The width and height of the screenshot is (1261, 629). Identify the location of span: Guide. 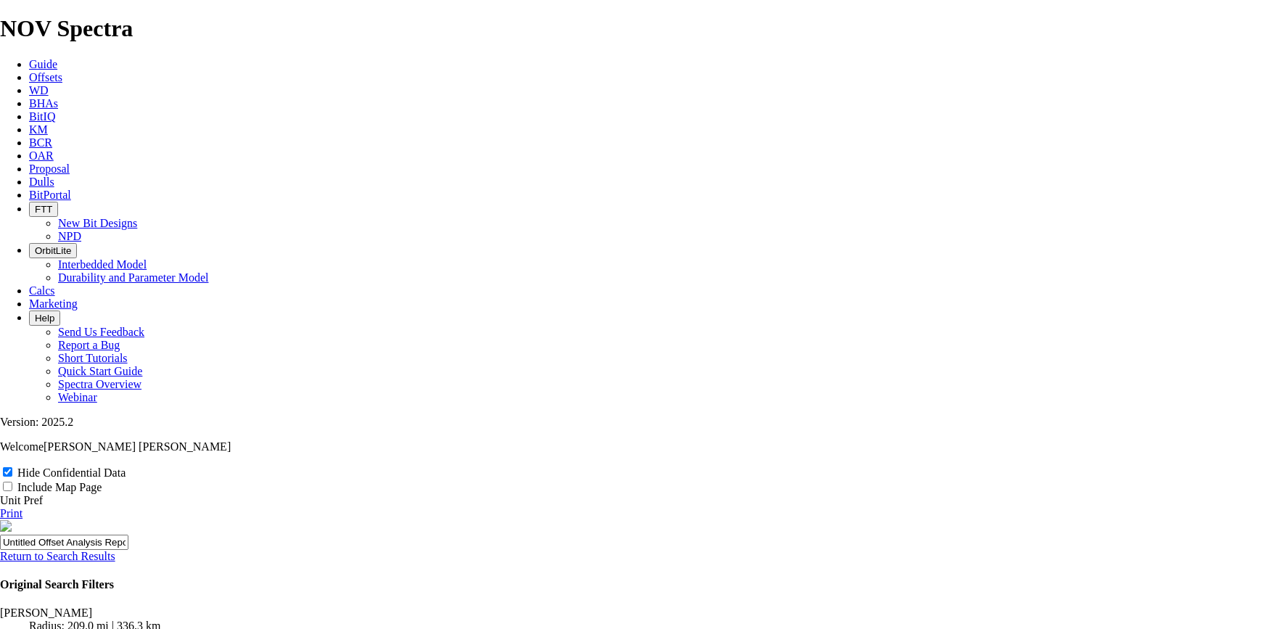
(43, 64).